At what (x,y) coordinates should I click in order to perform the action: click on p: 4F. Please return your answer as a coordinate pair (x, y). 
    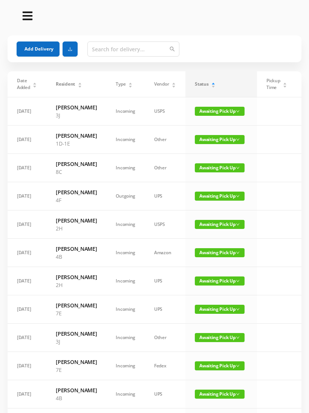
    Looking at the image, I should click on (76, 200).